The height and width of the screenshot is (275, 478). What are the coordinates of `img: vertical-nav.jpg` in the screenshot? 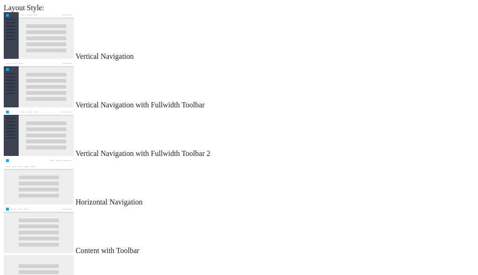 It's located at (39, 35).